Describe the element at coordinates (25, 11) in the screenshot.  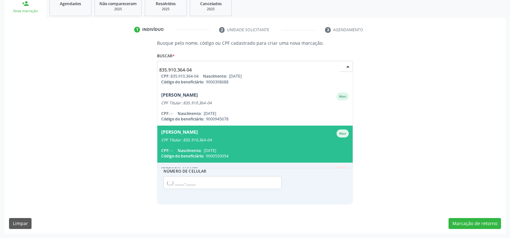
I see `div: Nova marcação` at that location.